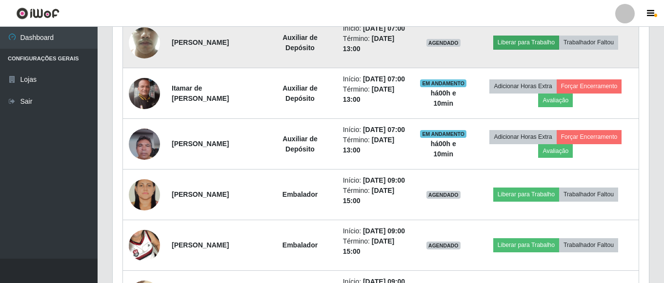  Describe the element at coordinates (144, 42) in the screenshot. I see `img: 1707702981063.jpeg` at that location.